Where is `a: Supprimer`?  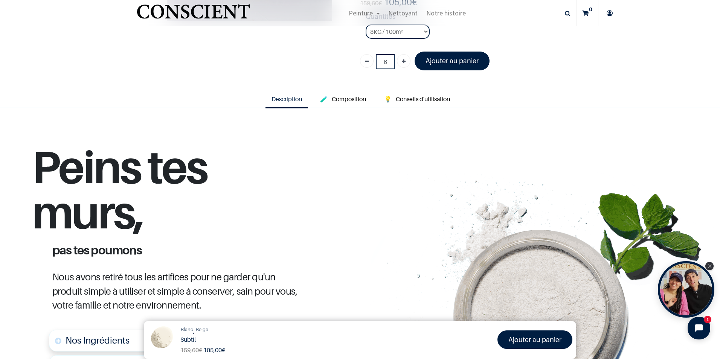
a: Supprimer is located at coordinates (367, 61).